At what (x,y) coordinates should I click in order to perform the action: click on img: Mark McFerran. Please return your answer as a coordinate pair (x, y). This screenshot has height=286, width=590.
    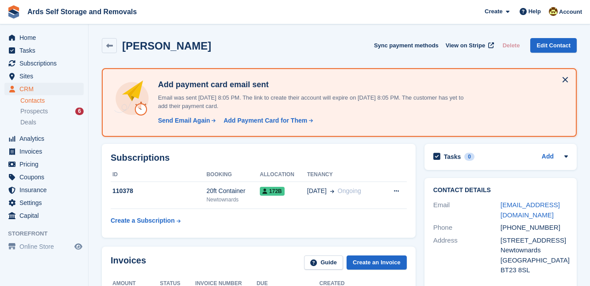
    Looking at the image, I should click on (553, 12).